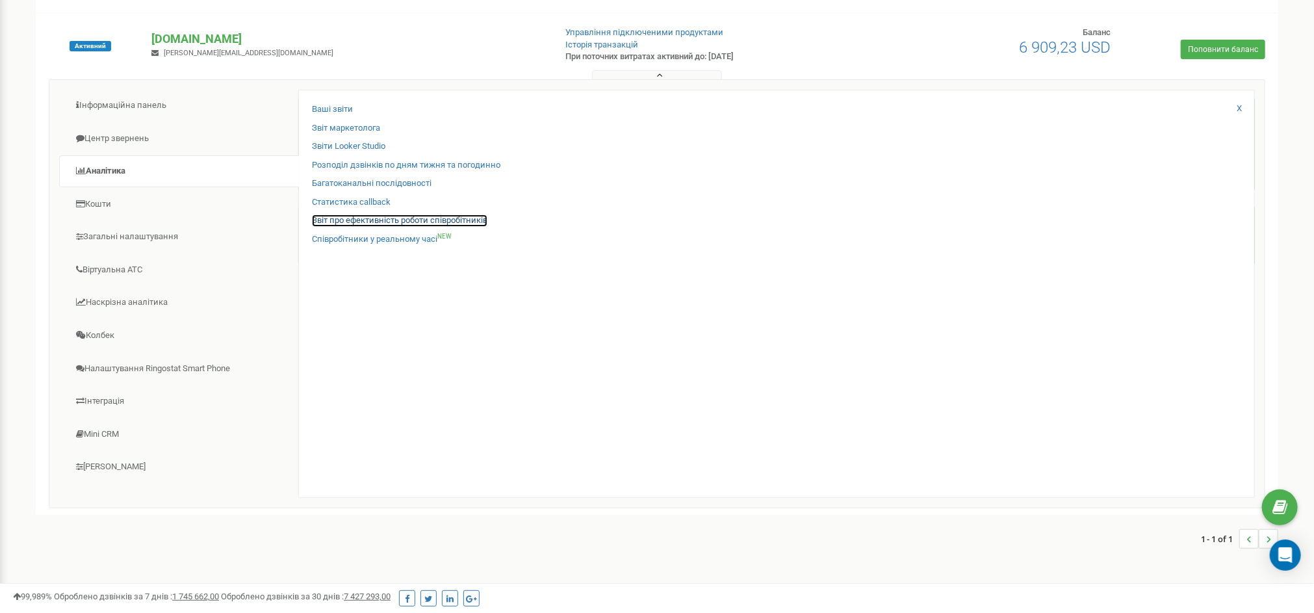  I want to click on span: 6 909,23 USD, so click(1064, 47).